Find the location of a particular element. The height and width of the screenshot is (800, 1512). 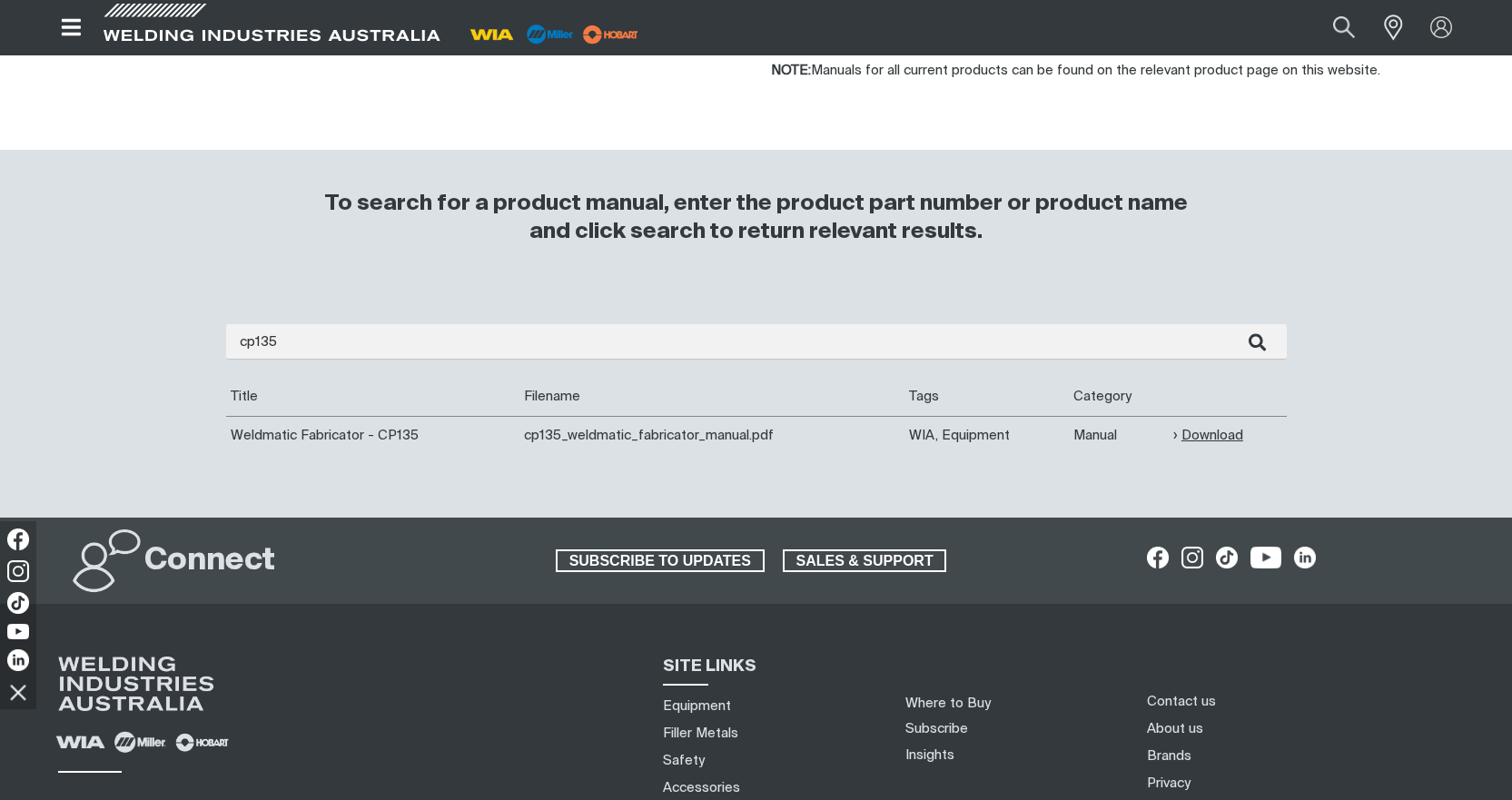

img: Facebook is located at coordinates (18, 540).